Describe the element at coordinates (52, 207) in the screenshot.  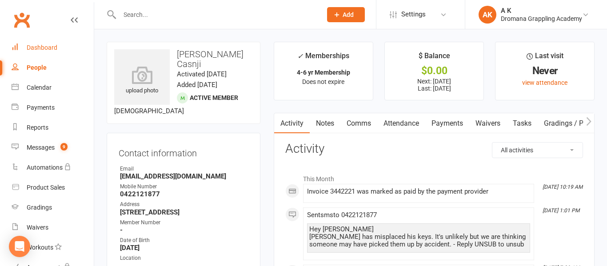
I see `a: Gradings` at that location.